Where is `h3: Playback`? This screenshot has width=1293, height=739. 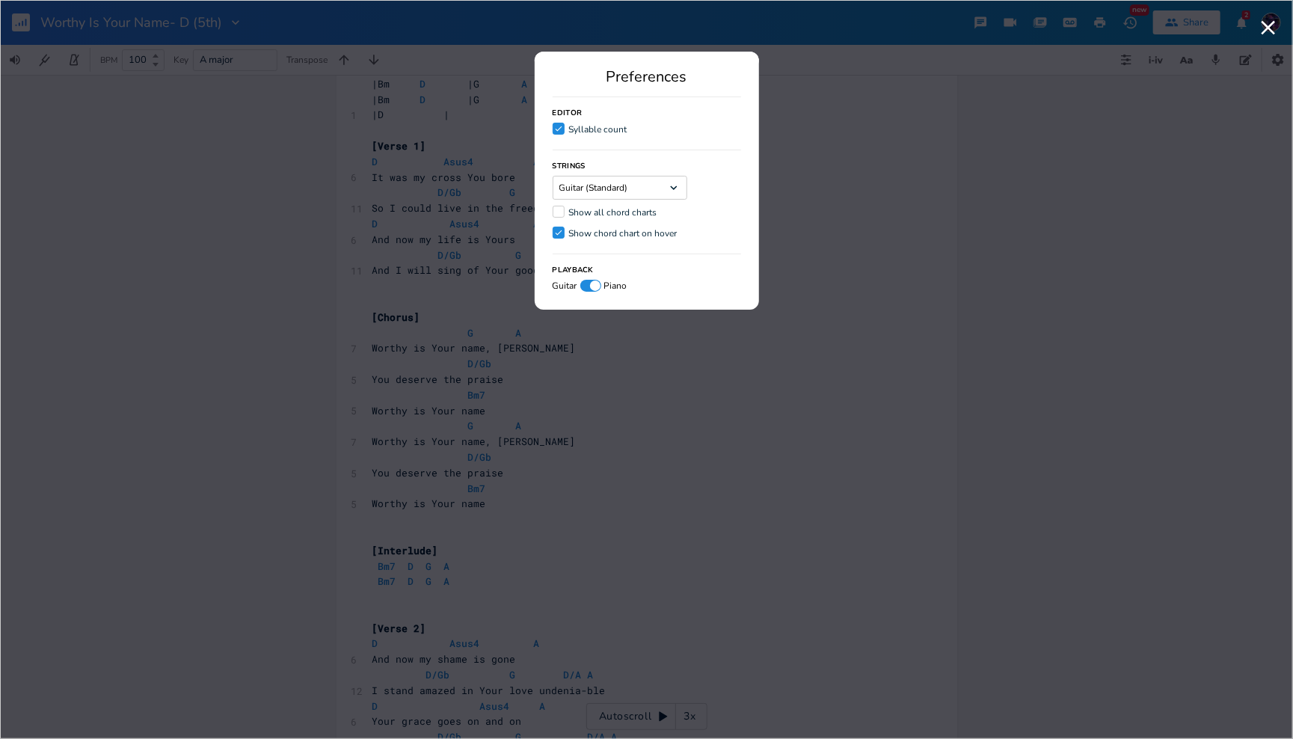 h3: Playback is located at coordinates (573, 270).